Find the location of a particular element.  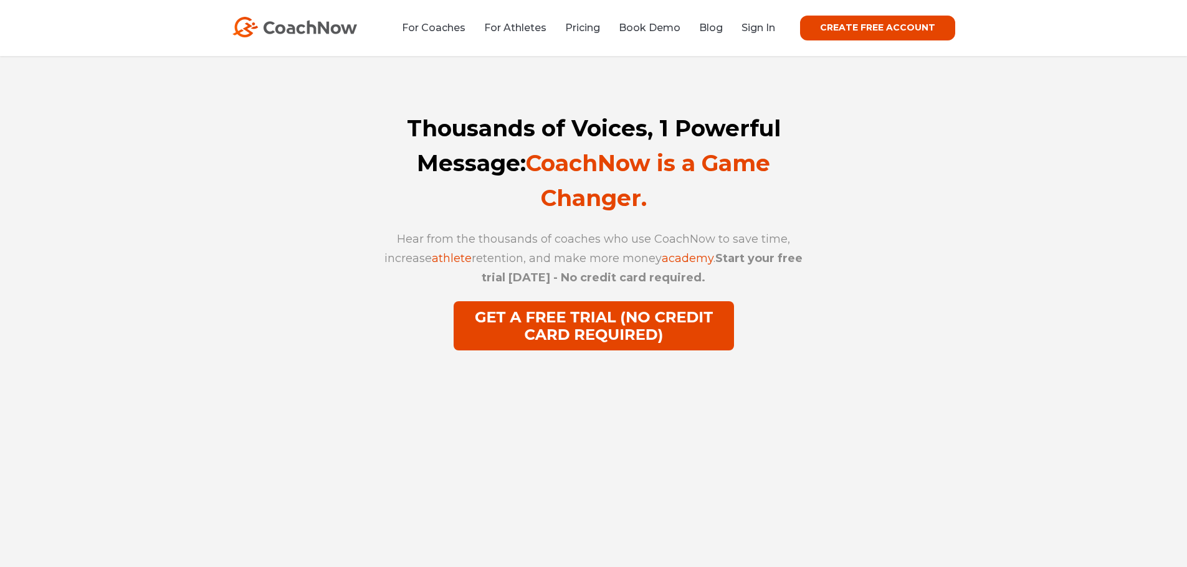

a: Sign In is located at coordinates (758, 27).